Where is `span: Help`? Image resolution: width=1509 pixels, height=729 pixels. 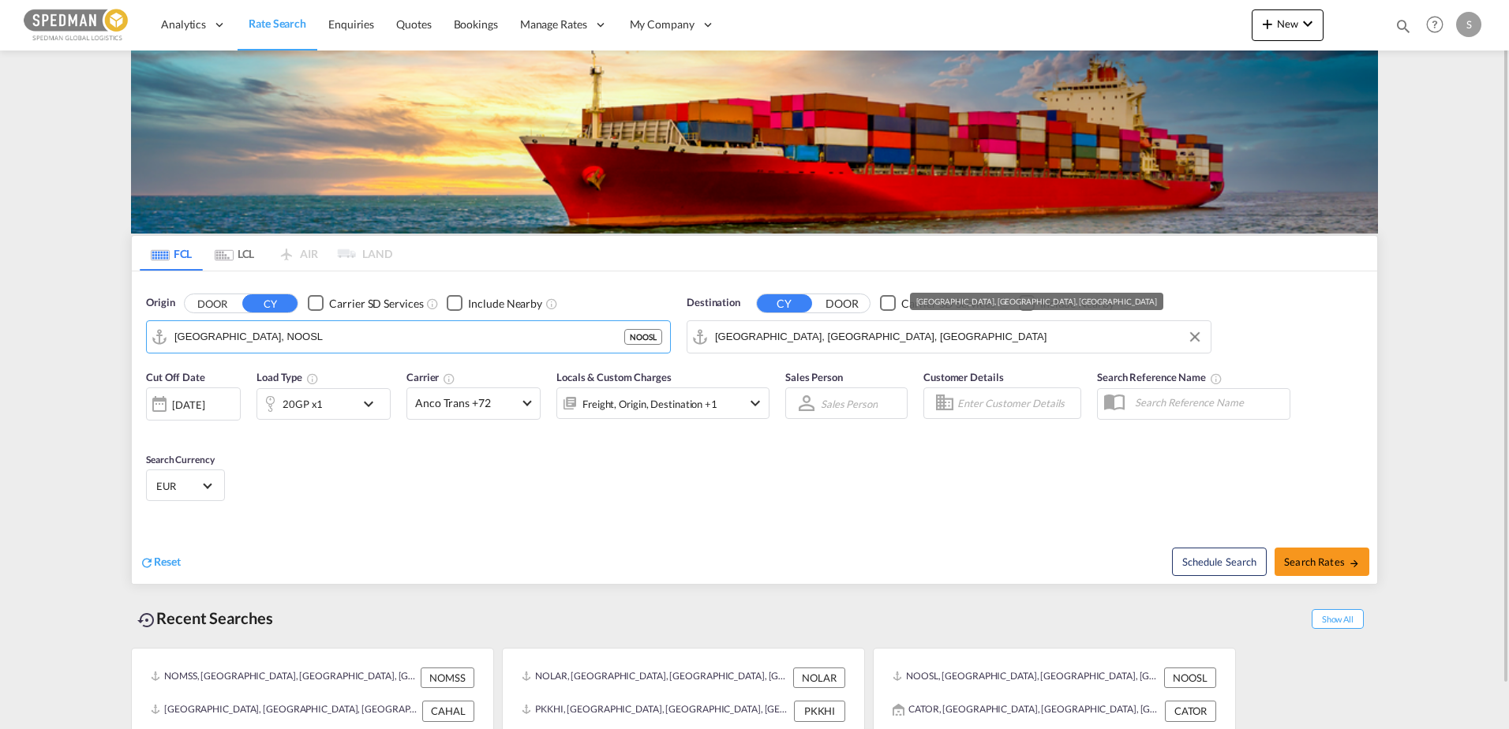
span: Help is located at coordinates (1435, 24).